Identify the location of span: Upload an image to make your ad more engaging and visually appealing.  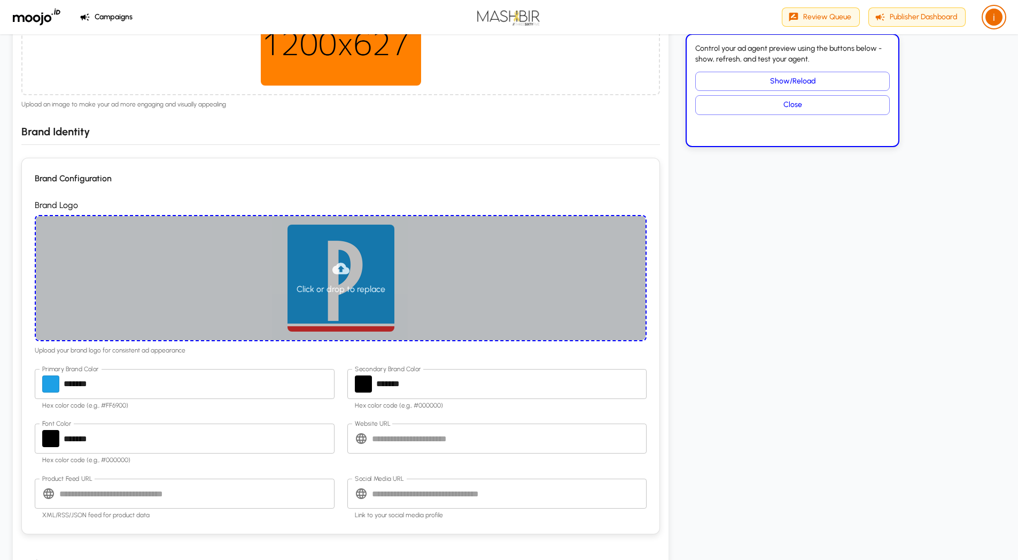
(340, 105).